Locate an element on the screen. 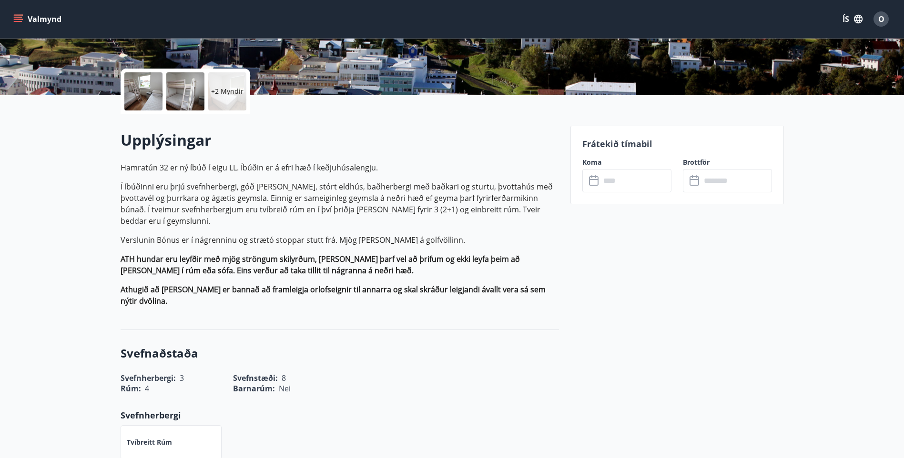 The height and width of the screenshot is (458, 904). label: Koma is located at coordinates (626, 162).